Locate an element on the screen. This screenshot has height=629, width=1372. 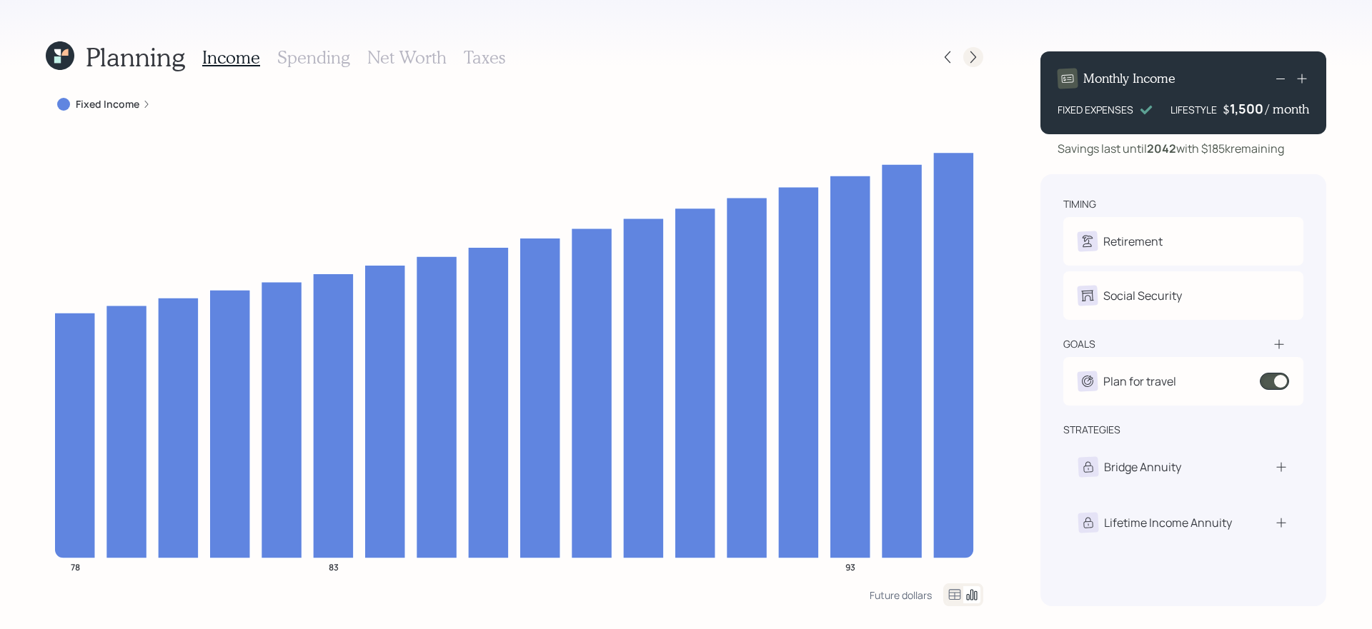
tspan: 83 is located at coordinates (334, 567).